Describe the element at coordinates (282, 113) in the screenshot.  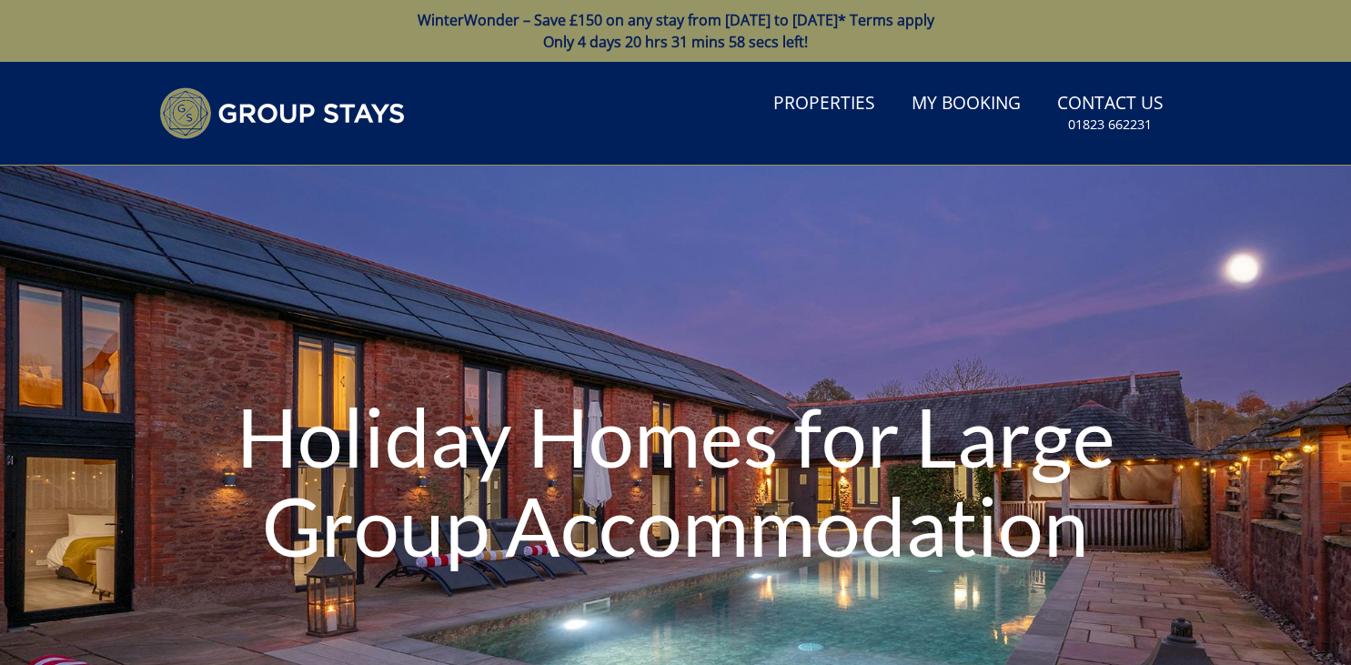
I see `img: Group Stays` at that location.